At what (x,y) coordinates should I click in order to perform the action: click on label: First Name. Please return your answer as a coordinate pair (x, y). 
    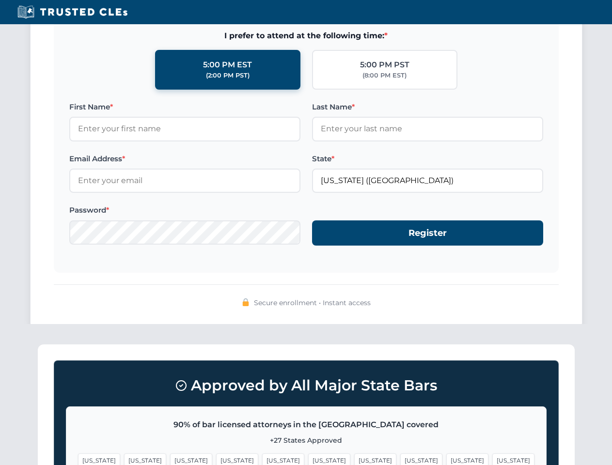
    Looking at the image, I should click on (185, 107).